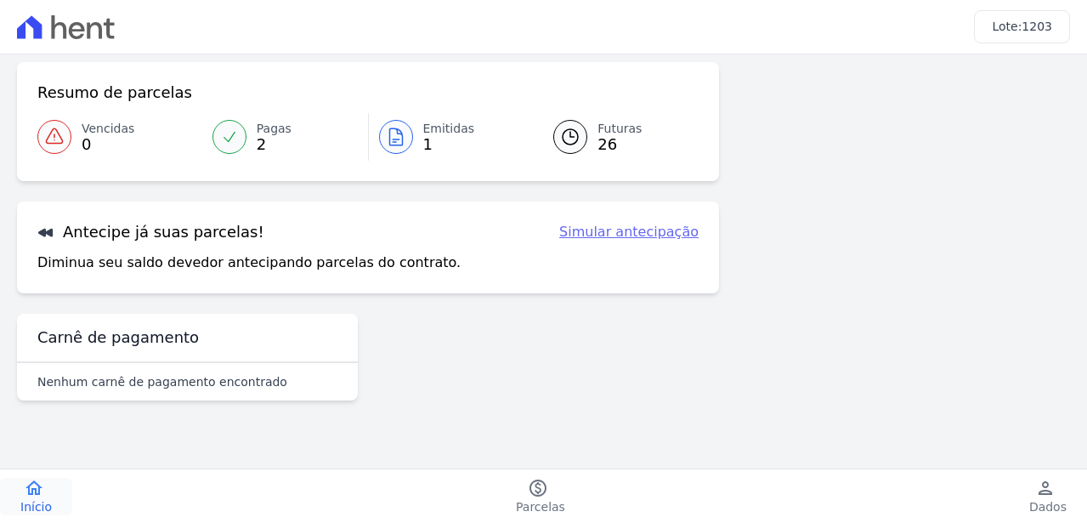 The height and width of the screenshot is (523, 1087). Describe the element at coordinates (118, 337) in the screenshot. I see `h3: Carnê de pagamento` at that location.